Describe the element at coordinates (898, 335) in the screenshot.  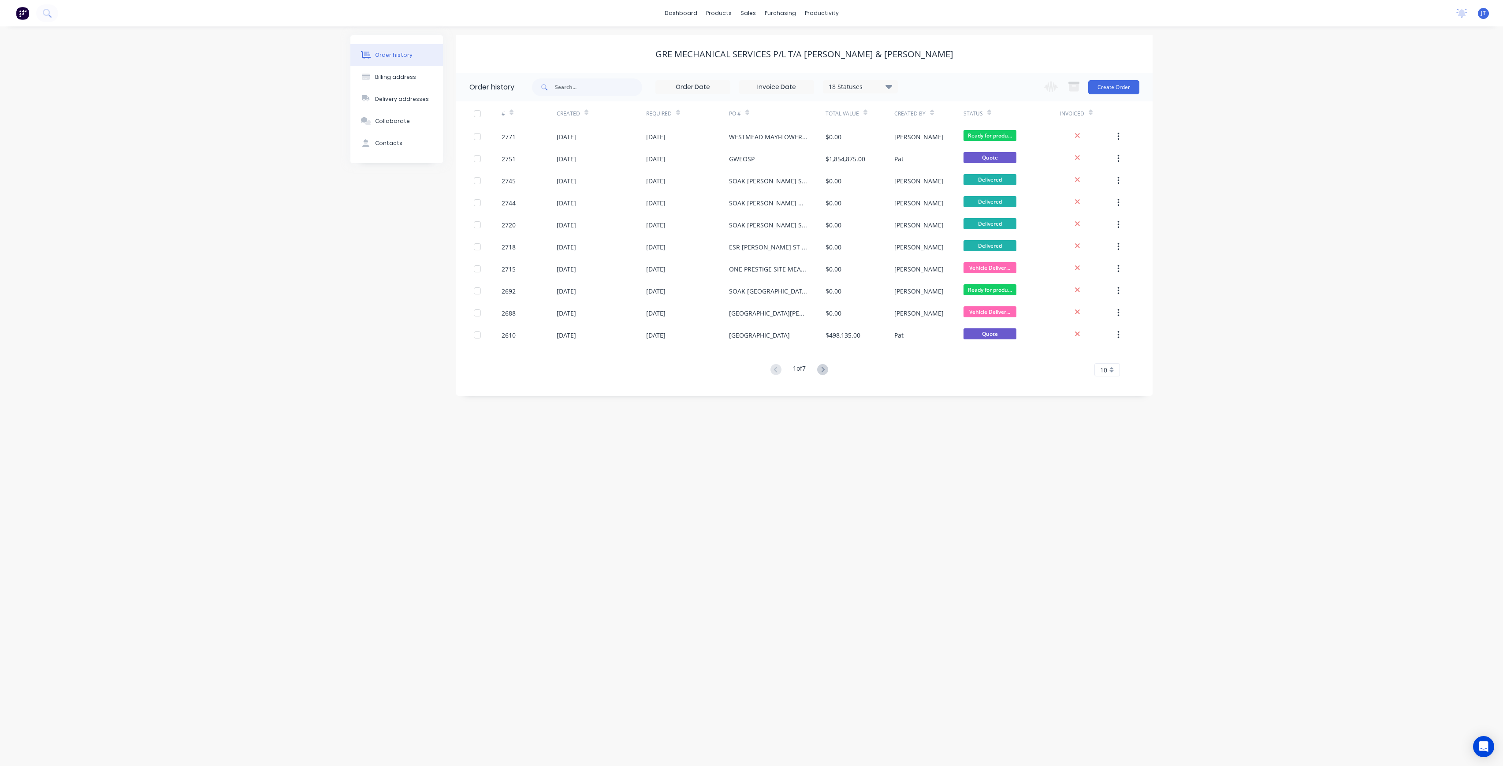
I see `div: Pat` at that location.